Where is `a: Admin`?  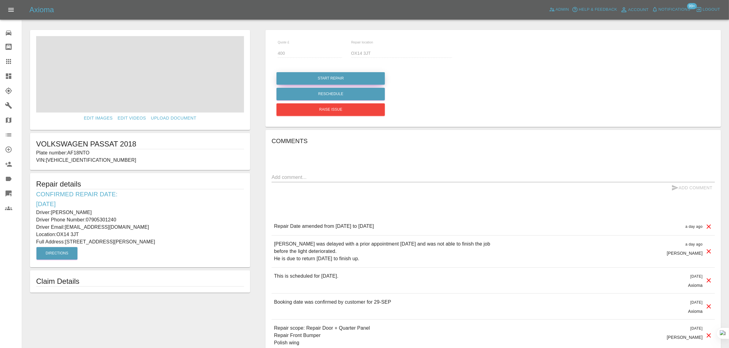 a: Admin is located at coordinates (559, 9).